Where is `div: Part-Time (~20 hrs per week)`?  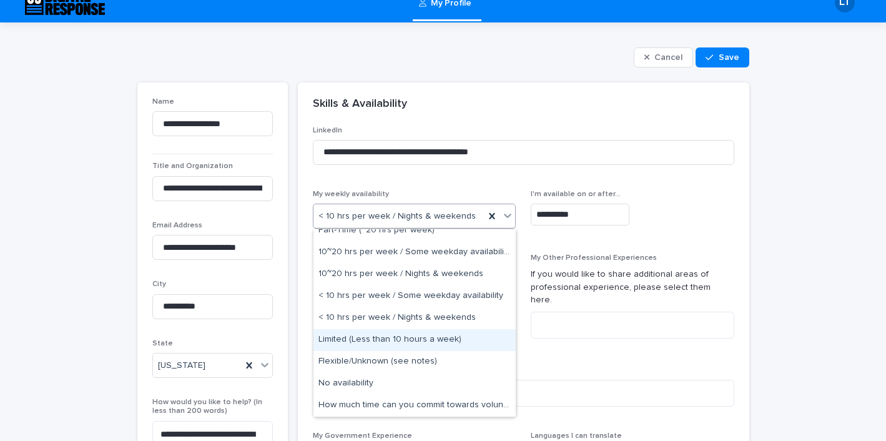
div: Part-Time (~20 hrs per week) is located at coordinates (415, 230).